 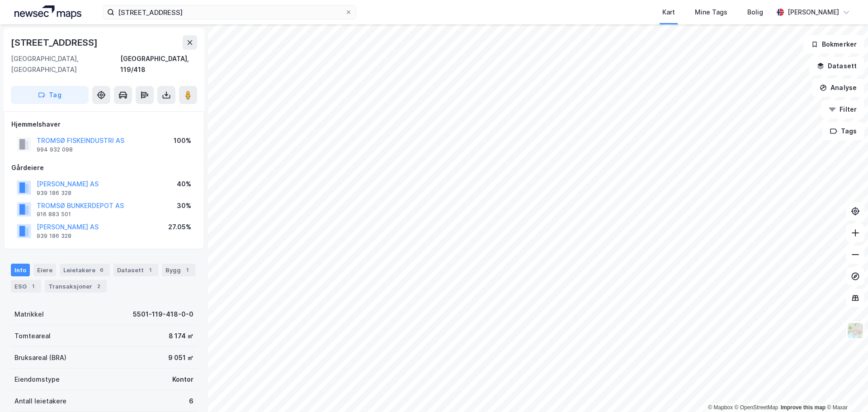 What do you see at coordinates (33, 336) in the screenshot?
I see `div: Tomteareal` at bounding box center [33, 336].